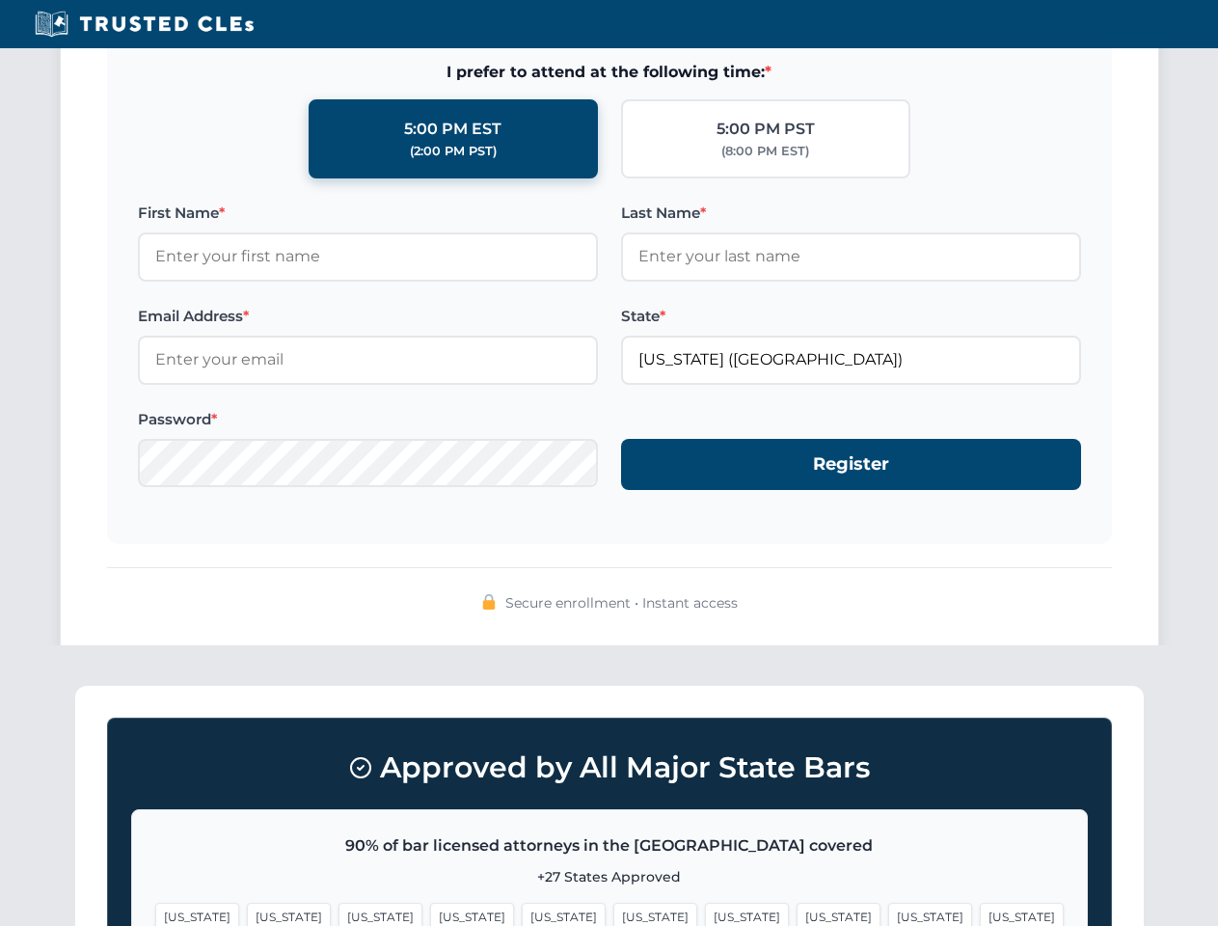 This screenshot has height=926, width=1218. I want to click on img: Trusted CLEs, so click(144, 24).